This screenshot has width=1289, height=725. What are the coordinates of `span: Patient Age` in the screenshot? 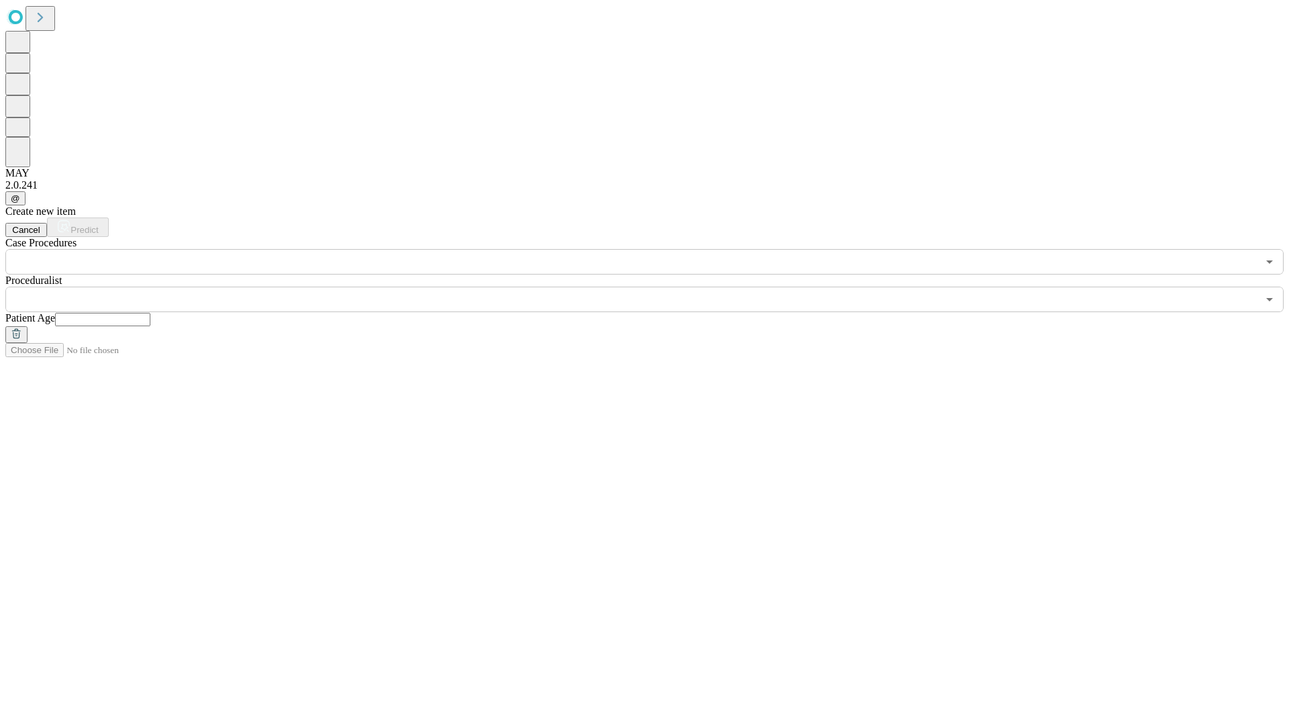 It's located at (30, 318).